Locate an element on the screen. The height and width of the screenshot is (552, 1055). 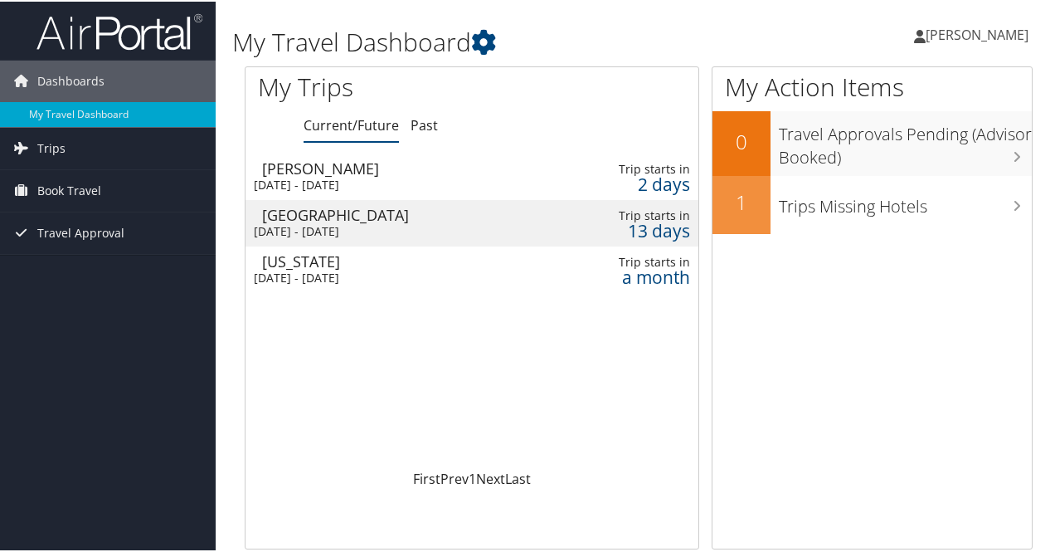
img: airportal-logo.png is located at coordinates (119, 30).